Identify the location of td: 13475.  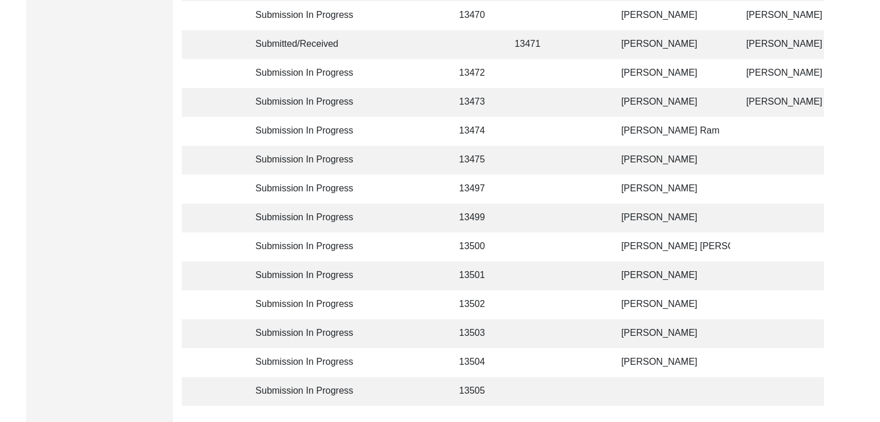
(475, 160).